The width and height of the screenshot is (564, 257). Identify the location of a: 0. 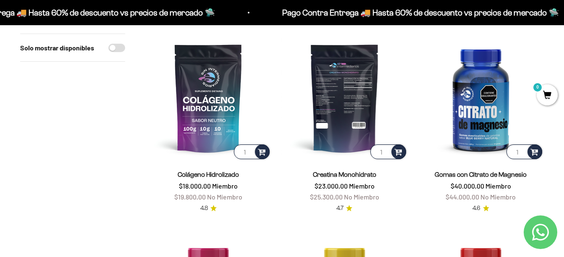
(547, 96).